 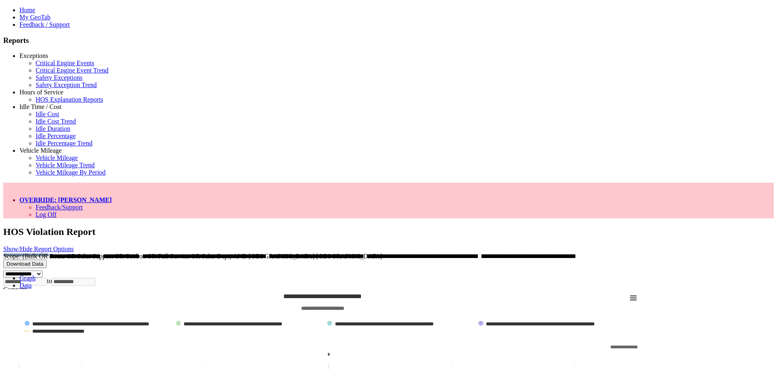 What do you see at coordinates (47, 114) in the screenshot?
I see `a: Idle Cost` at bounding box center [47, 114].